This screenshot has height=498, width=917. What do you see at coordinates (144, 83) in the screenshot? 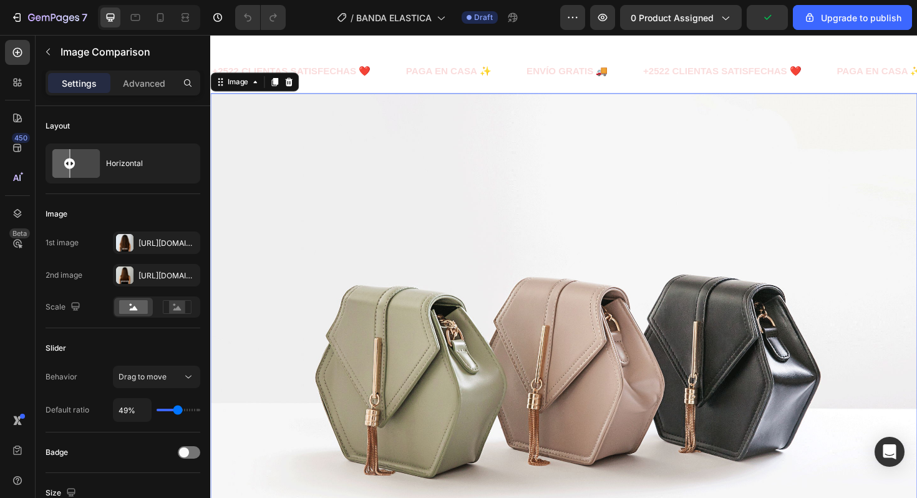
I see `p: Advanced` at bounding box center [144, 83].